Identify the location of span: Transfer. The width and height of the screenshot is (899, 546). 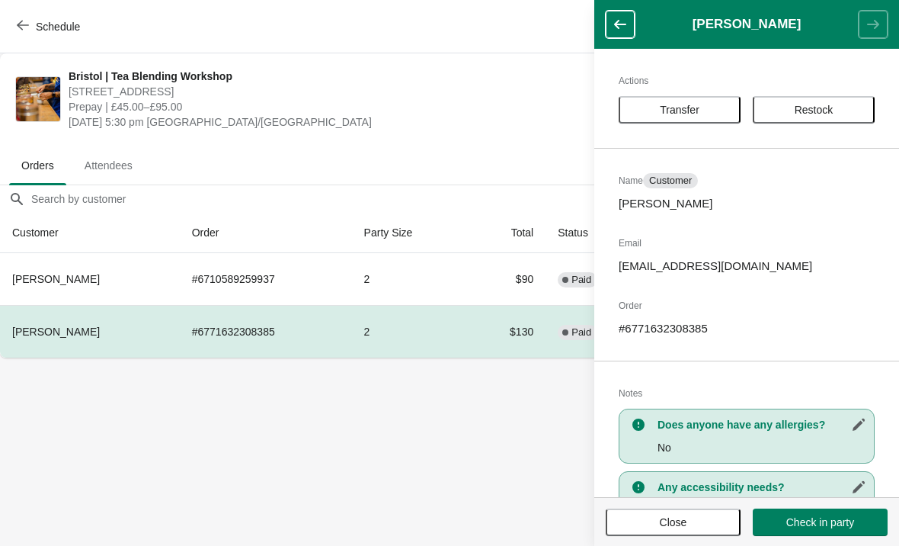
(680, 110).